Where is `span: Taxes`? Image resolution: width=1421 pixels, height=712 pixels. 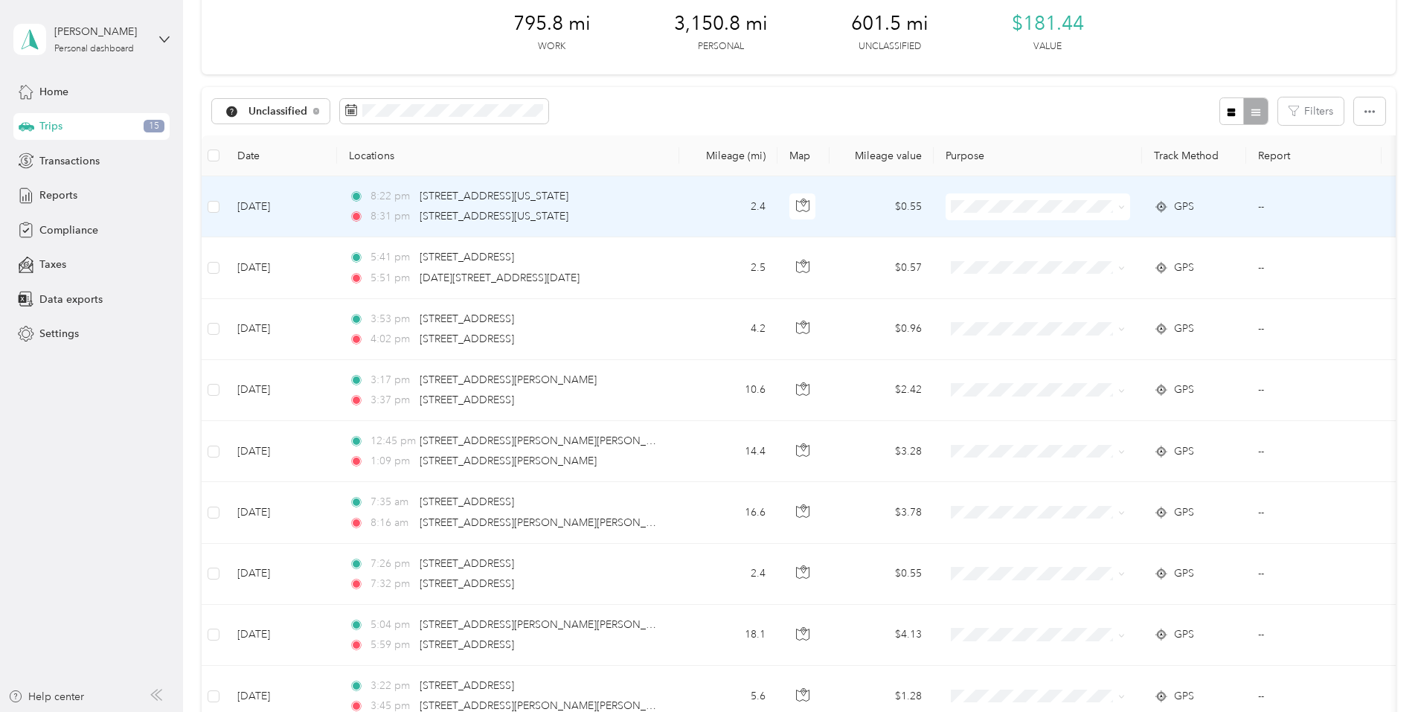 span: Taxes is located at coordinates (53, 264).